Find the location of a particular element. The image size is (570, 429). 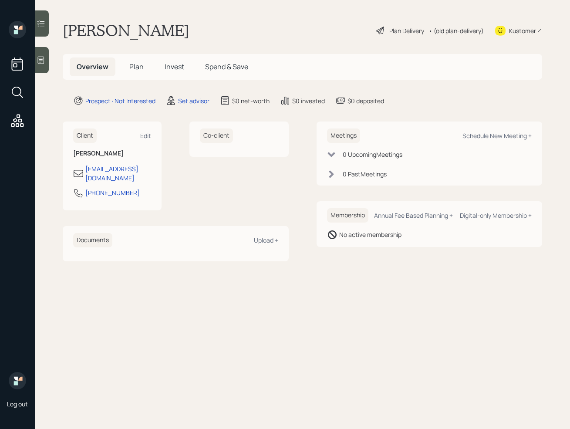

div: Annual Fee Based Planning + is located at coordinates (413, 215).